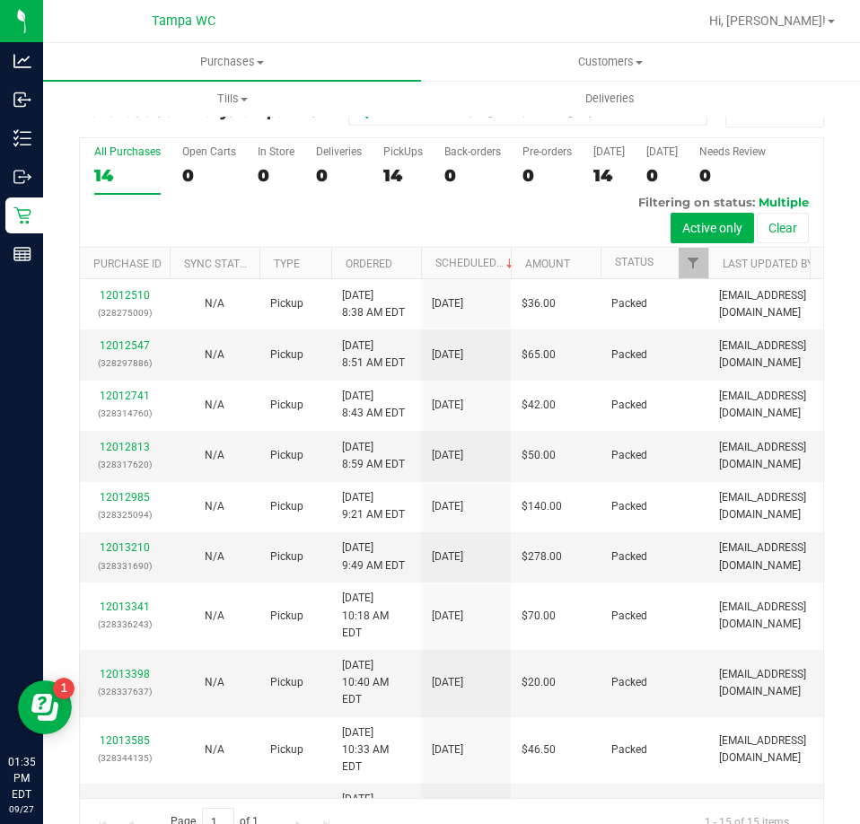 The height and width of the screenshot is (824, 860). I want to click on span: $20.00, so click(539, 682).